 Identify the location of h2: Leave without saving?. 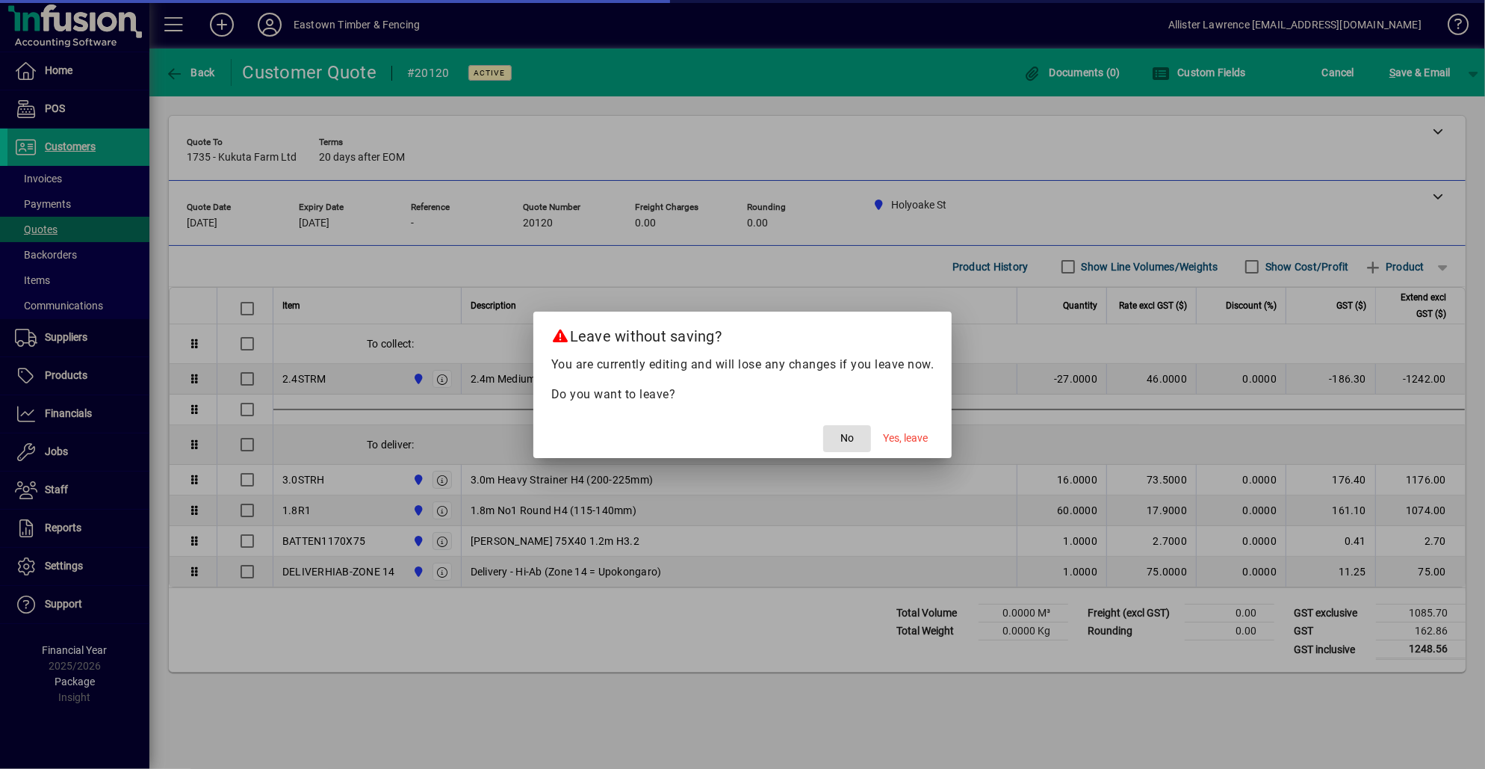
(742, 333).